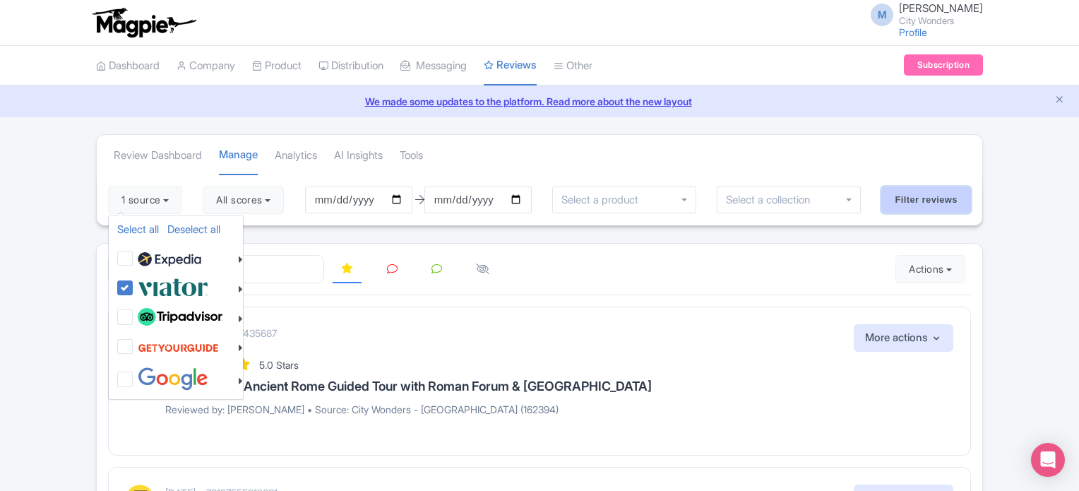 The width and height of the screenshot is (1079, 491). What do you see at coordinates (411, 155) in the screenshot?
I see `a: Tools` at bounding box center [411, 155].